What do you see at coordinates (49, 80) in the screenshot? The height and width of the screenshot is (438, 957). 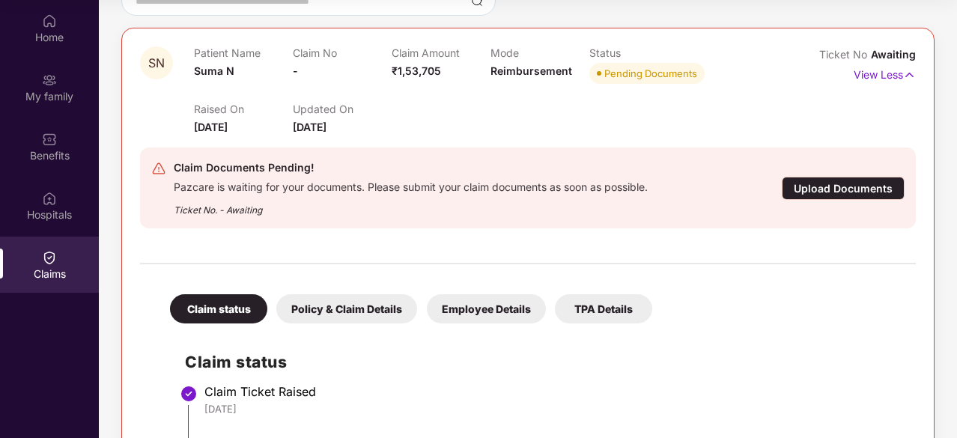 I see `img: svg+xml;base64,PHN2ZyB3aWR0aD0iMjAiIGhlaWdodD0iMjAiIHZpZXdCb3g9IjAgMCAyMCAyMCIgZmlsbD0ibm9uZSIgeG...` at bounding box center [49, 80].